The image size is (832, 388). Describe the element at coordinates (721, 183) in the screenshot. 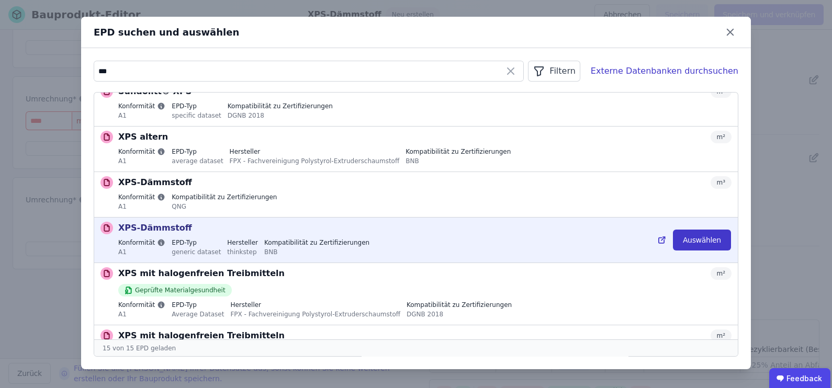

I see `div: m³` at that location.